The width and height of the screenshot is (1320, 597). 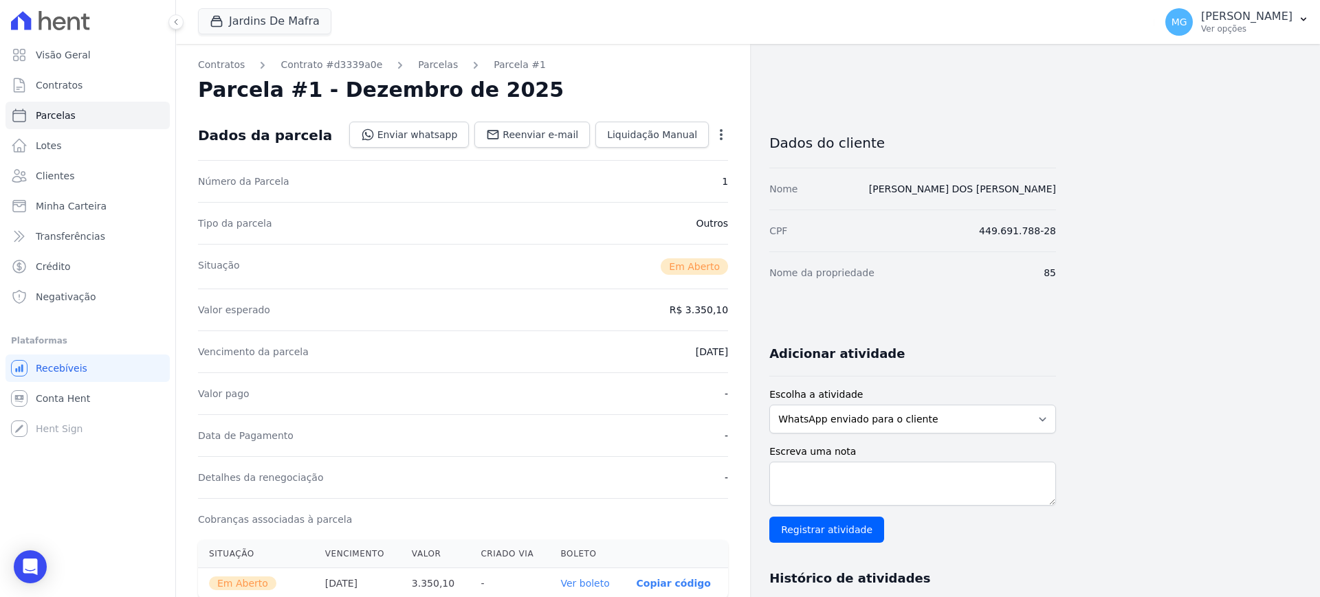 What do you see at coordinates (219, 267) in the screenshot?
I see `dt: Situação` at bounding box center [219, 267].